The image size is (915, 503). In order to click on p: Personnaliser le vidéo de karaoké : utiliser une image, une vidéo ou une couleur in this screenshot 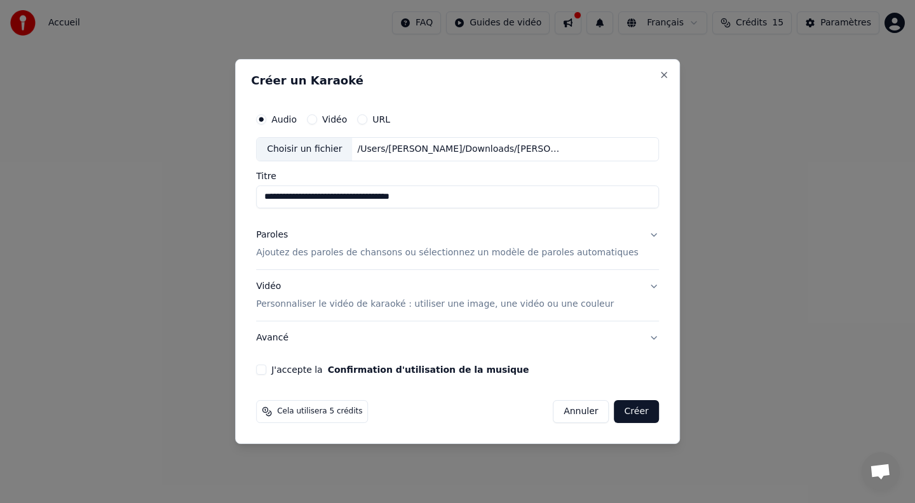, I will do `click(435, 304)`.